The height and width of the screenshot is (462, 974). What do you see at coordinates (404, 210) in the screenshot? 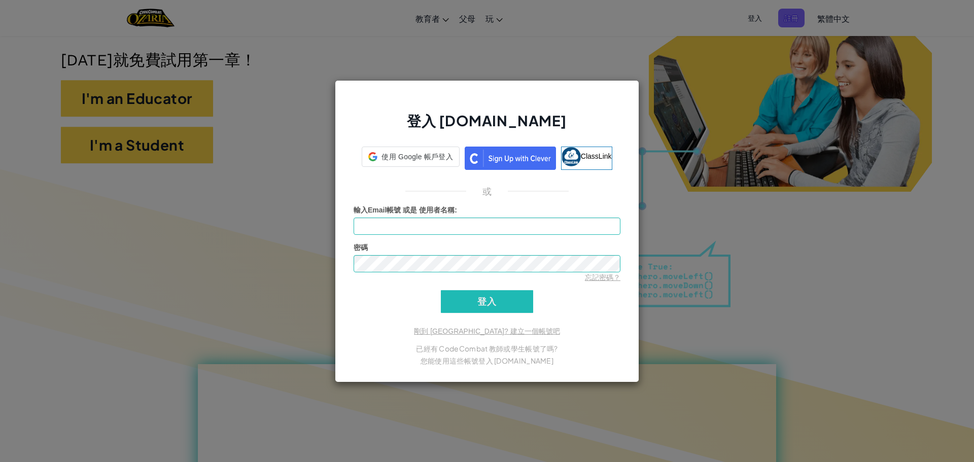
I see `span: 輸入Email帳號 或是 使用者名稱` at bounding box center [404, 210].